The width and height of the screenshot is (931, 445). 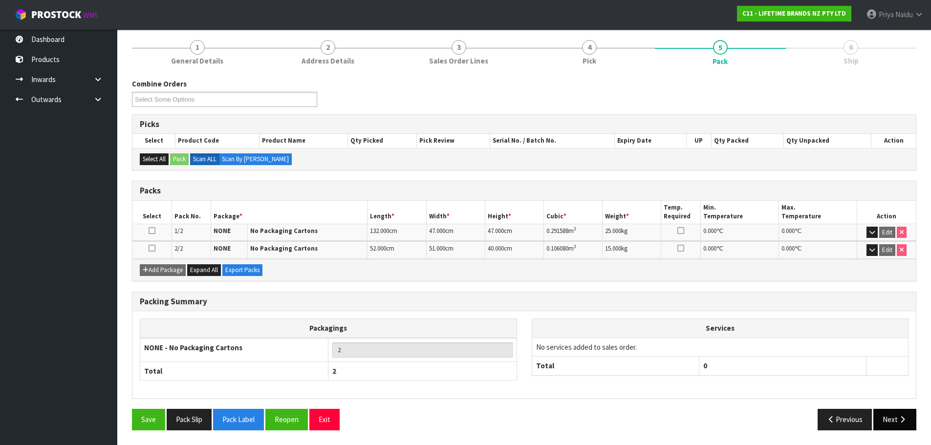 I want to click on span: Expand All, so click(x=204, y=270).